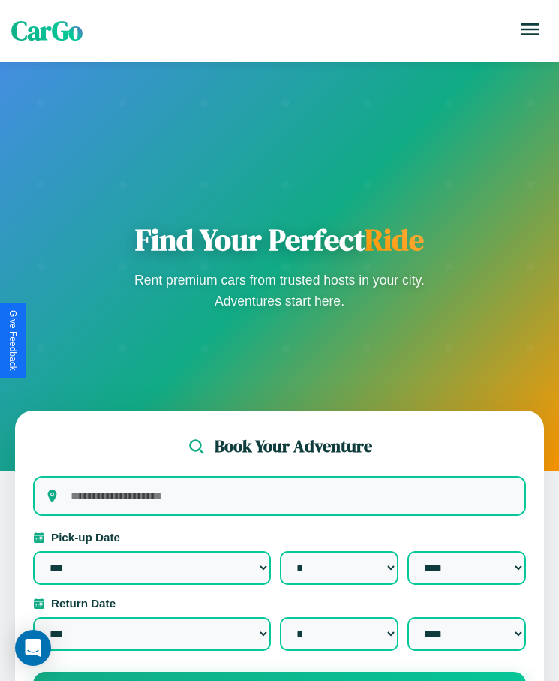 The image size is (559, 681). I want to click on h1: Find Your Perfect, so click(280, 240).